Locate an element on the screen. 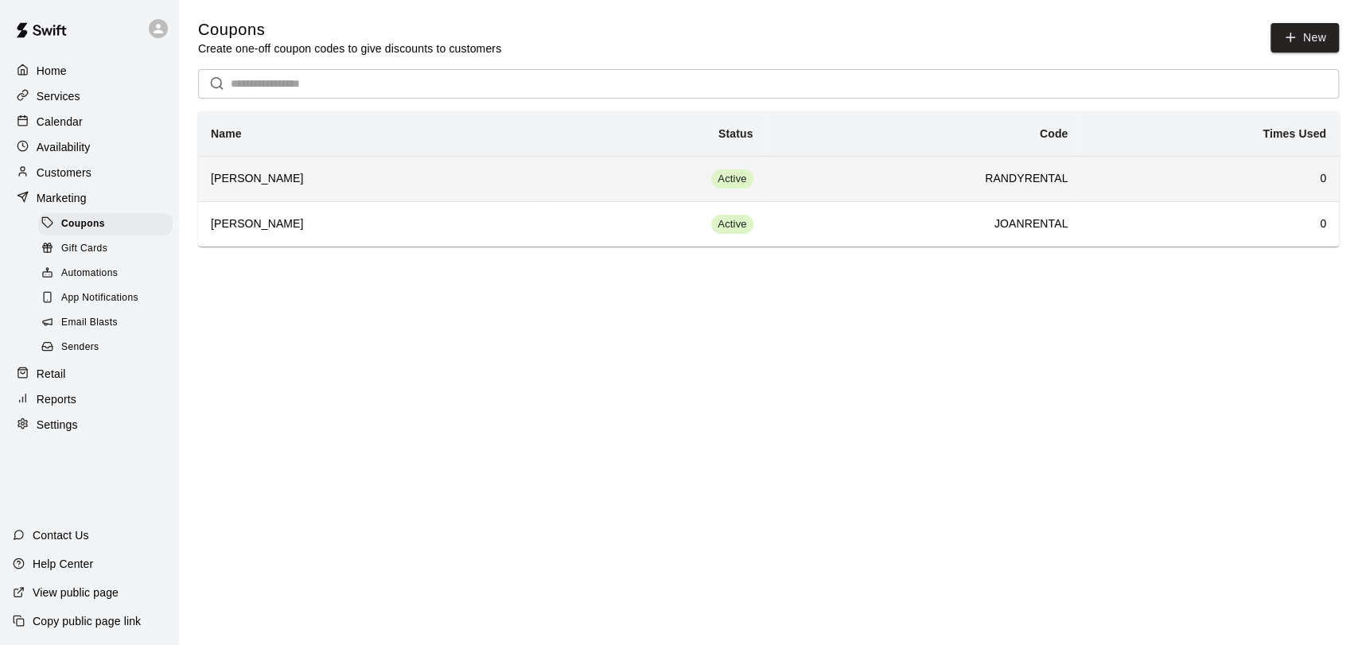 The width and height of the screenshot is (1358, 645). span: Senders is located at coordinates (80, 348).